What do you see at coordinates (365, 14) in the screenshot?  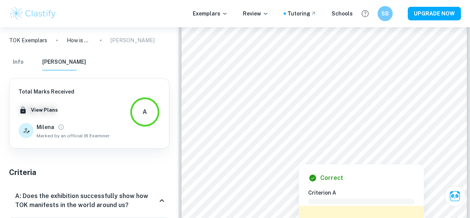 I see `button: Help and Feedback` at bounding box center [365, 14].